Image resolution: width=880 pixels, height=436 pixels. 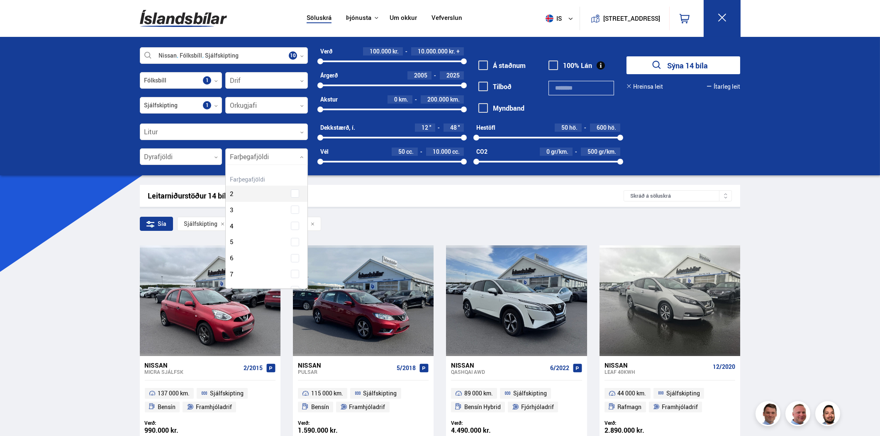 What do you see at coordinates (231, 194) in the screenshot?
I see `span: 2` at bounding box center [231, 194].